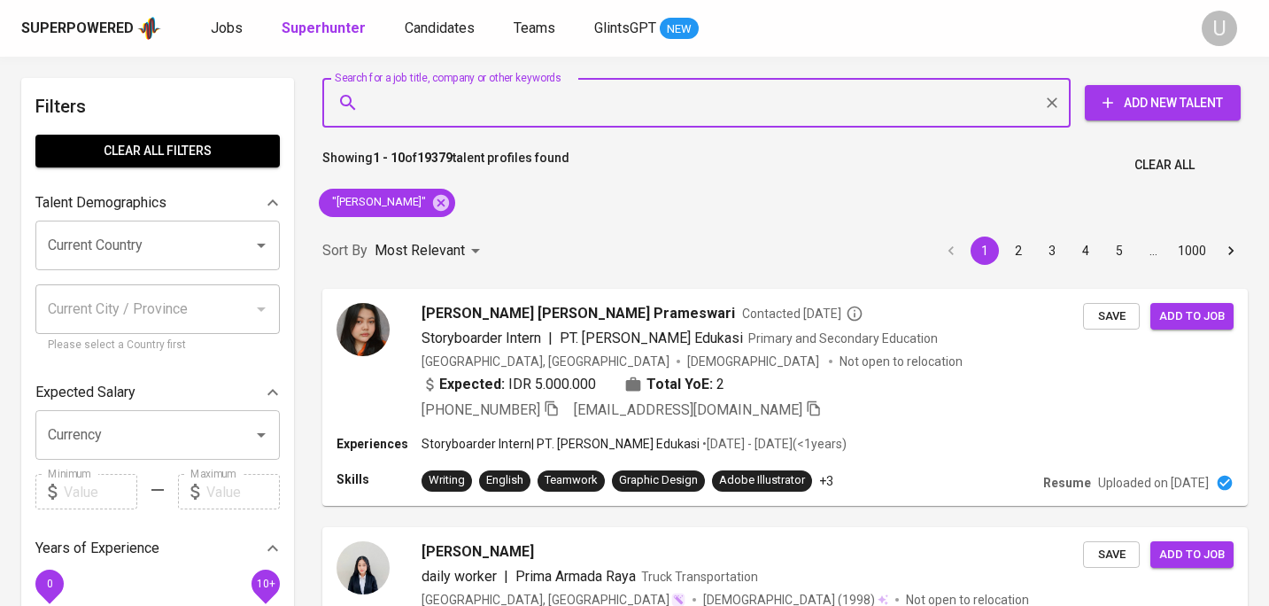 The height and width of the screenshot is (606, 1269). I want to click on div: Teamwork, so click(571, 480).